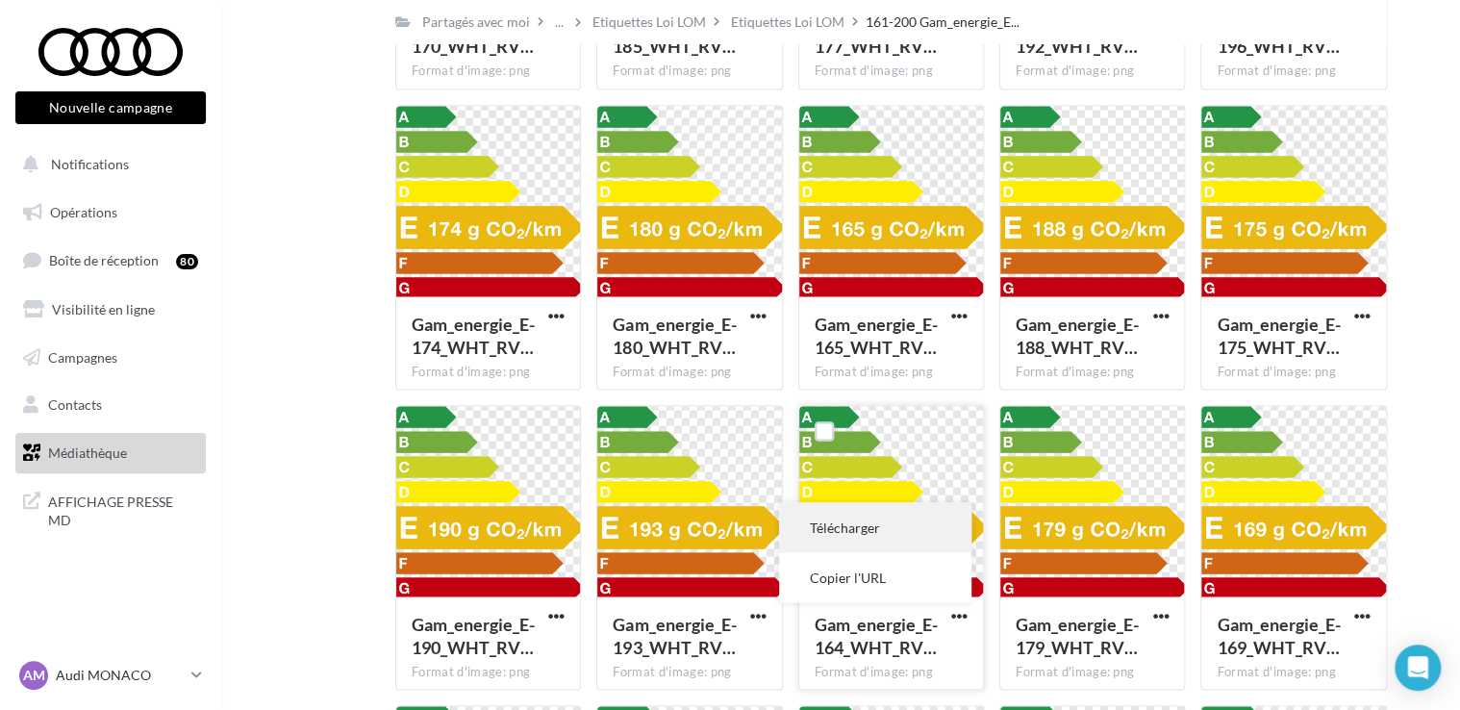  I want to click on span: AM, so click(34, 675).